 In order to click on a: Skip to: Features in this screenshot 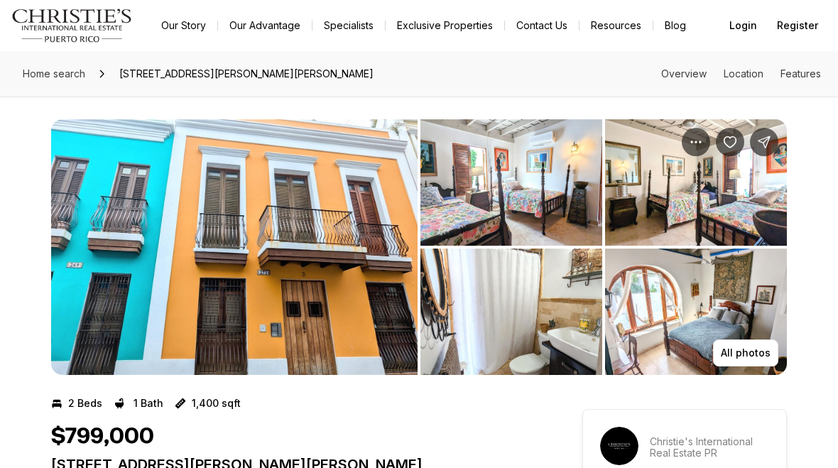, I will do `click(800, 73)`.